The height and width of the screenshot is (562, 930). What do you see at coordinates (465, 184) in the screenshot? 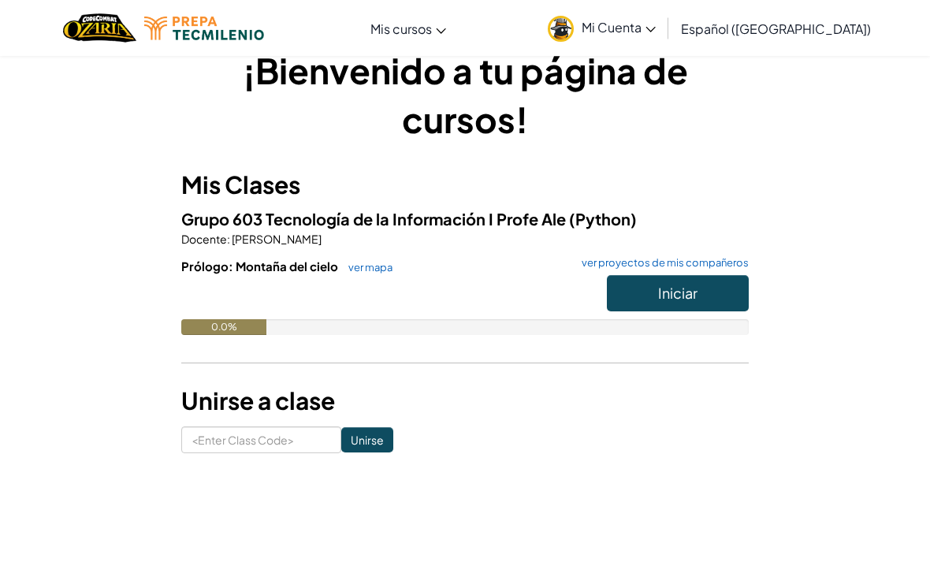
I see `h3: Mis Clases` at bounding box center [465, 184].